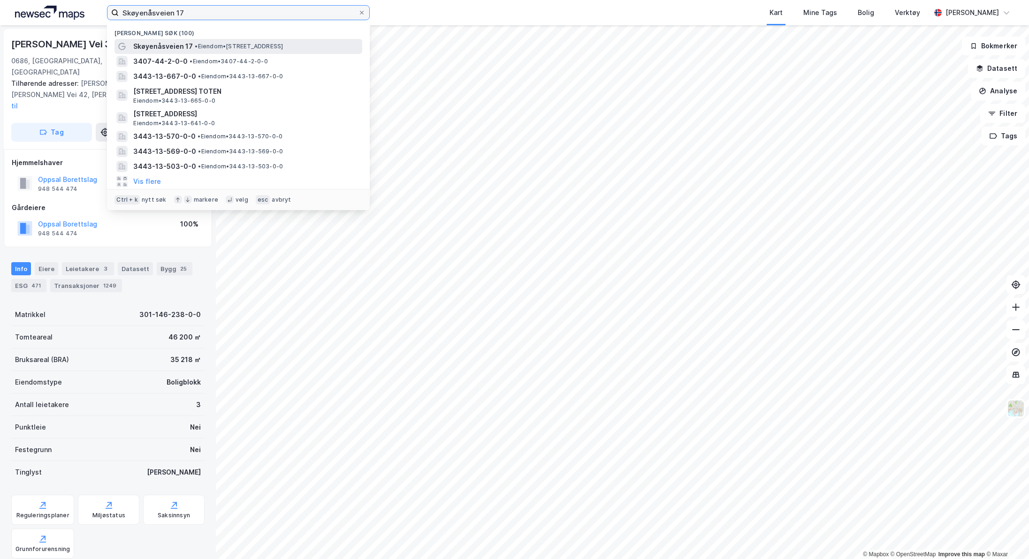 The height and width of the screenshot is (559, 1029). Describe the element at coordinates (185, 360) in the screenshot. I see `div: 35 218 ㎡` at that location.